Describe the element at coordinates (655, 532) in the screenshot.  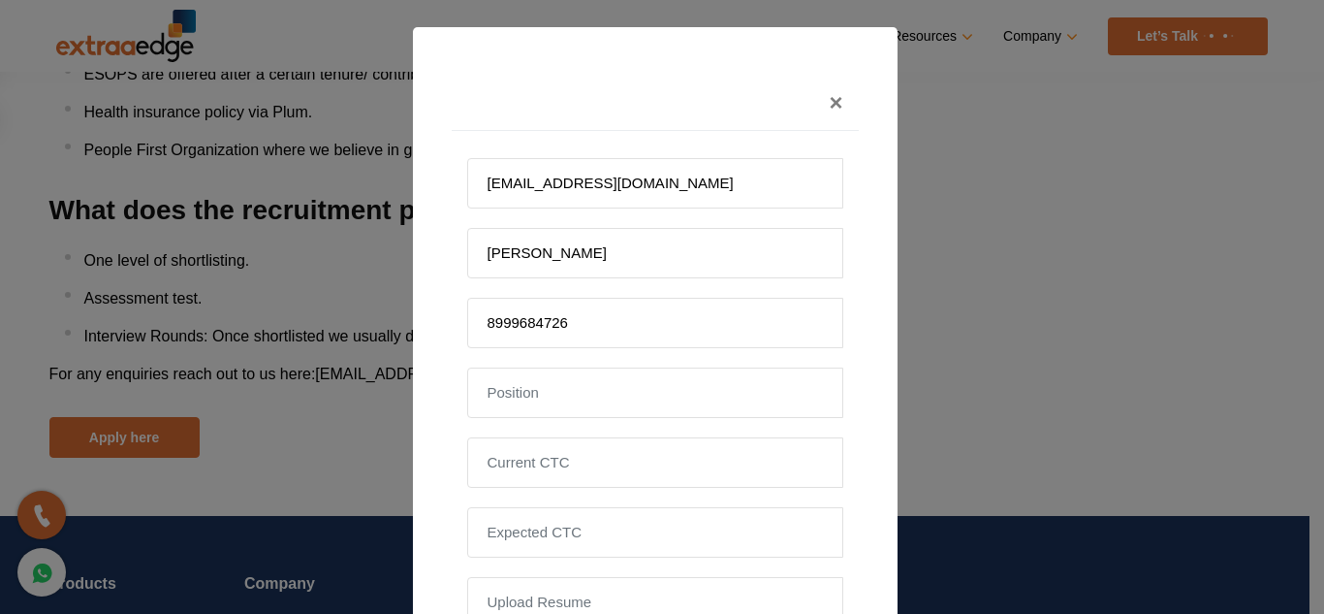
I see `input: Expected CTC` at that location.